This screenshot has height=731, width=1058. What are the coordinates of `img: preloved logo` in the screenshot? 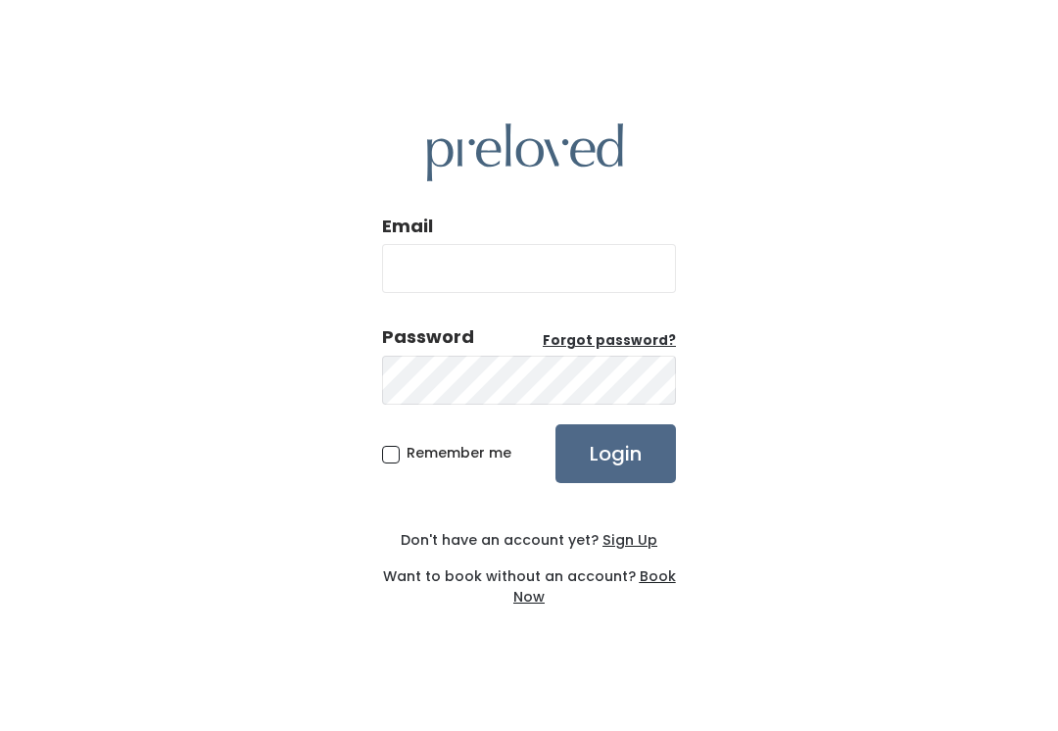 It's located at (525, 152).